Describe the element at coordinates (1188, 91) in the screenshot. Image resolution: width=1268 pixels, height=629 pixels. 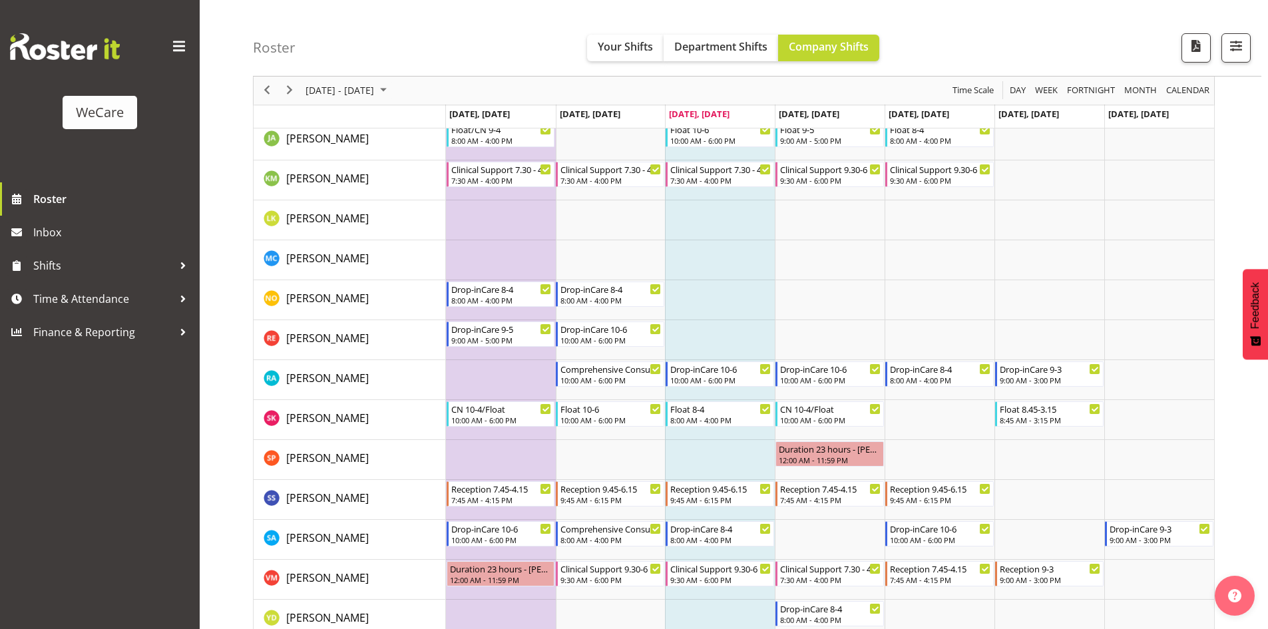
I see `span: calendar` at that location.